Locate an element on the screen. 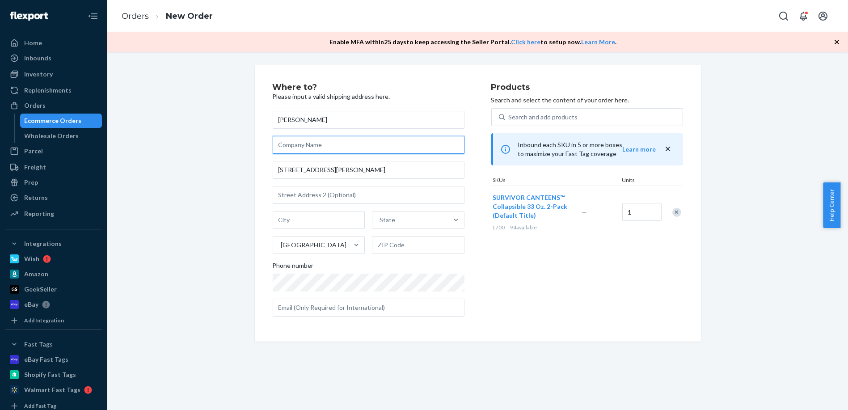 The height and width of the screenshot is (410, 848). input: First & Last Name is located at coordinates (368, 120).